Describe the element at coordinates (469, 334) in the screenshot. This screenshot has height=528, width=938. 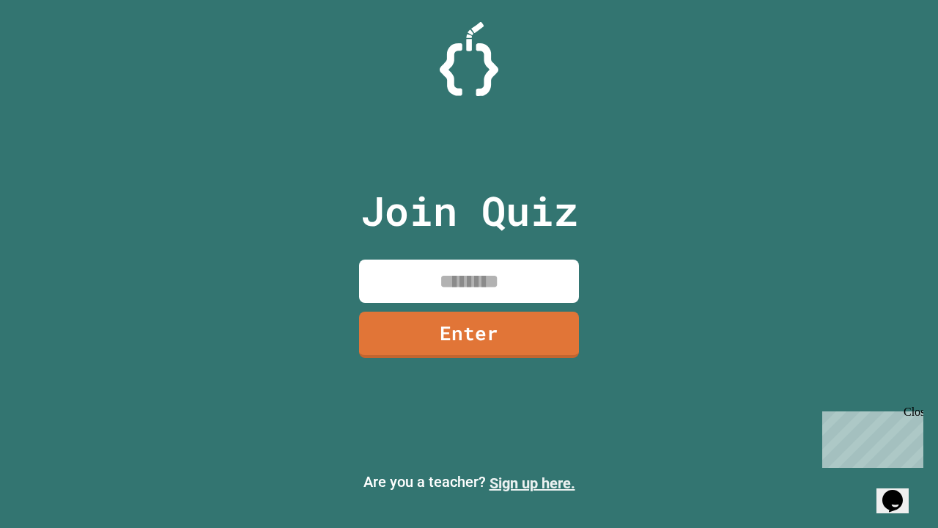
I see `a: Enter` at that location.